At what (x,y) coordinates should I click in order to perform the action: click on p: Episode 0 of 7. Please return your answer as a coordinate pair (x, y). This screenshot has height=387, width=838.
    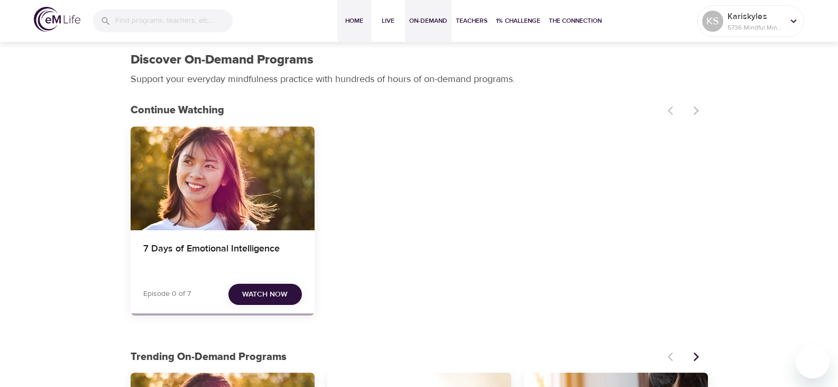
    Looking at the image, I should click on (167, 293).